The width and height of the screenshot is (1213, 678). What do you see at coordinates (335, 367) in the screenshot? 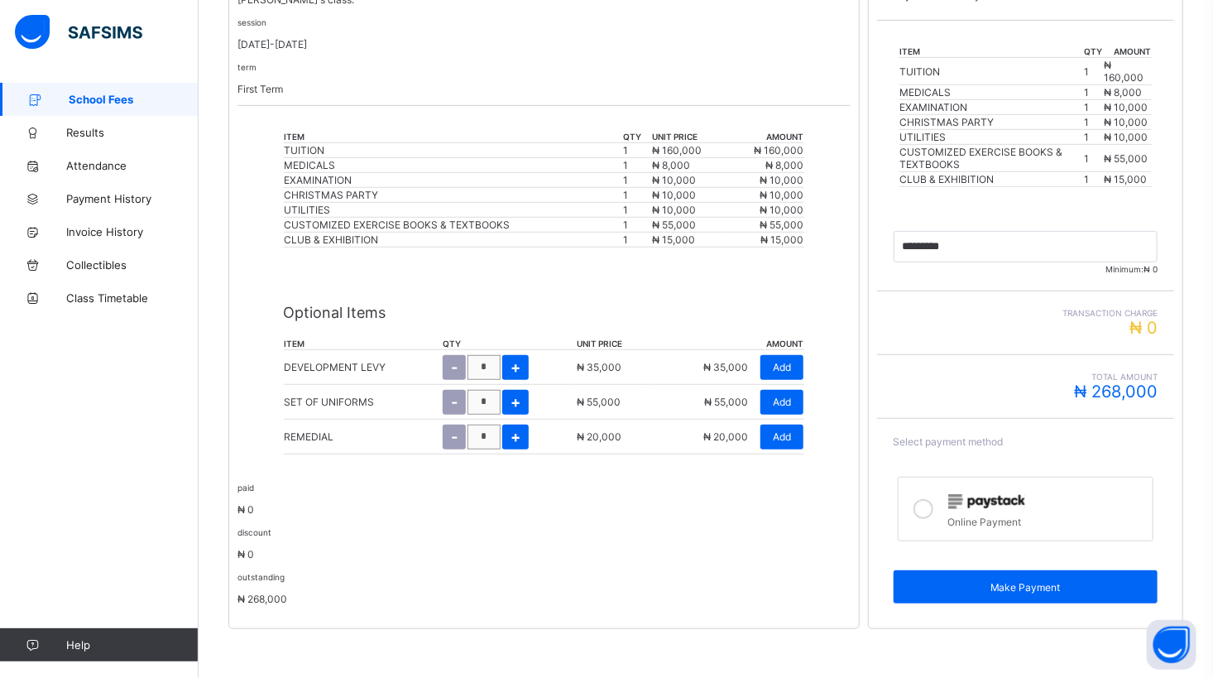
I see `p: DEVELOPMENT LEVY` at bounding box center [335, 367].